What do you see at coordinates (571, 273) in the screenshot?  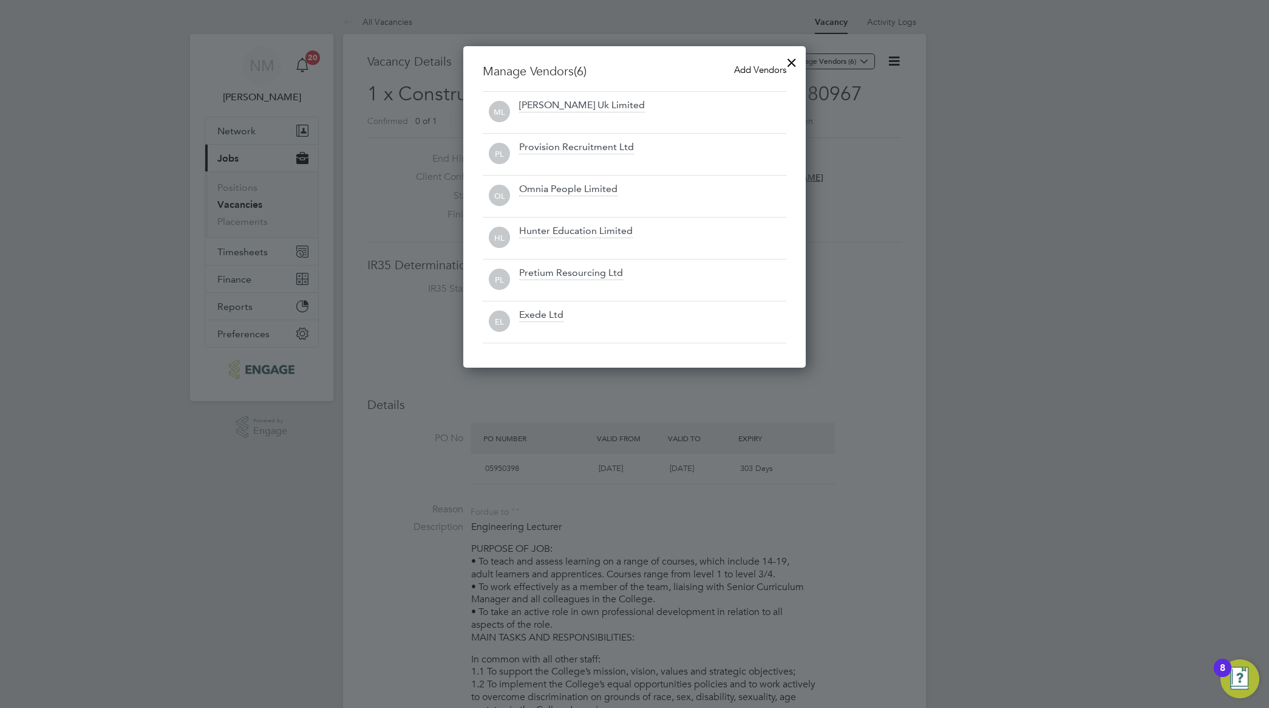 I see `div: Pretium Resourcing Ltd` at bounding box center [571, 273].